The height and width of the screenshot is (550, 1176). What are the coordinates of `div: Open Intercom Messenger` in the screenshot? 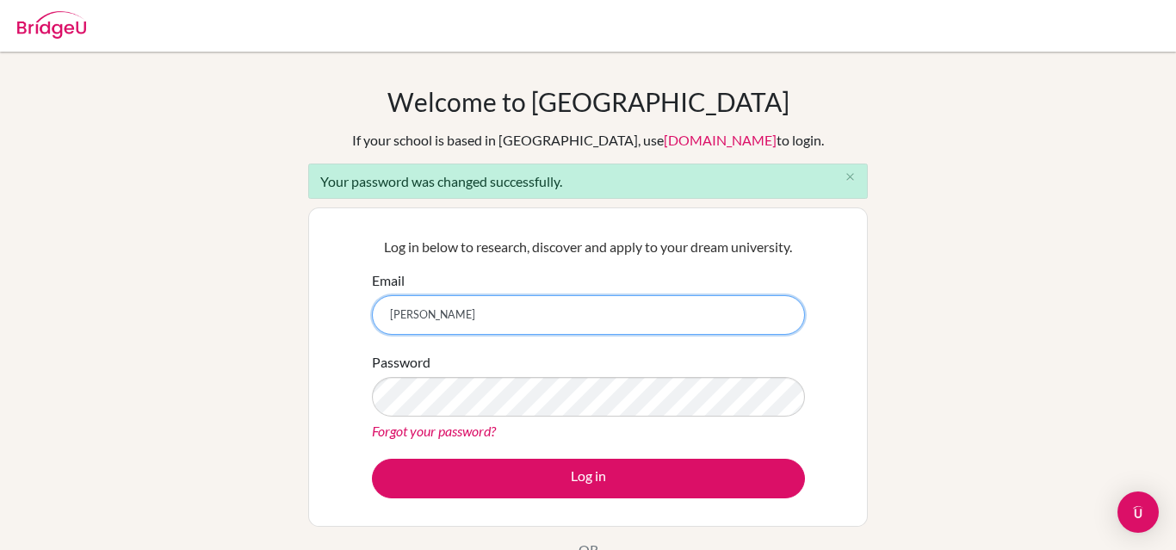 It's located at (1138, 512).